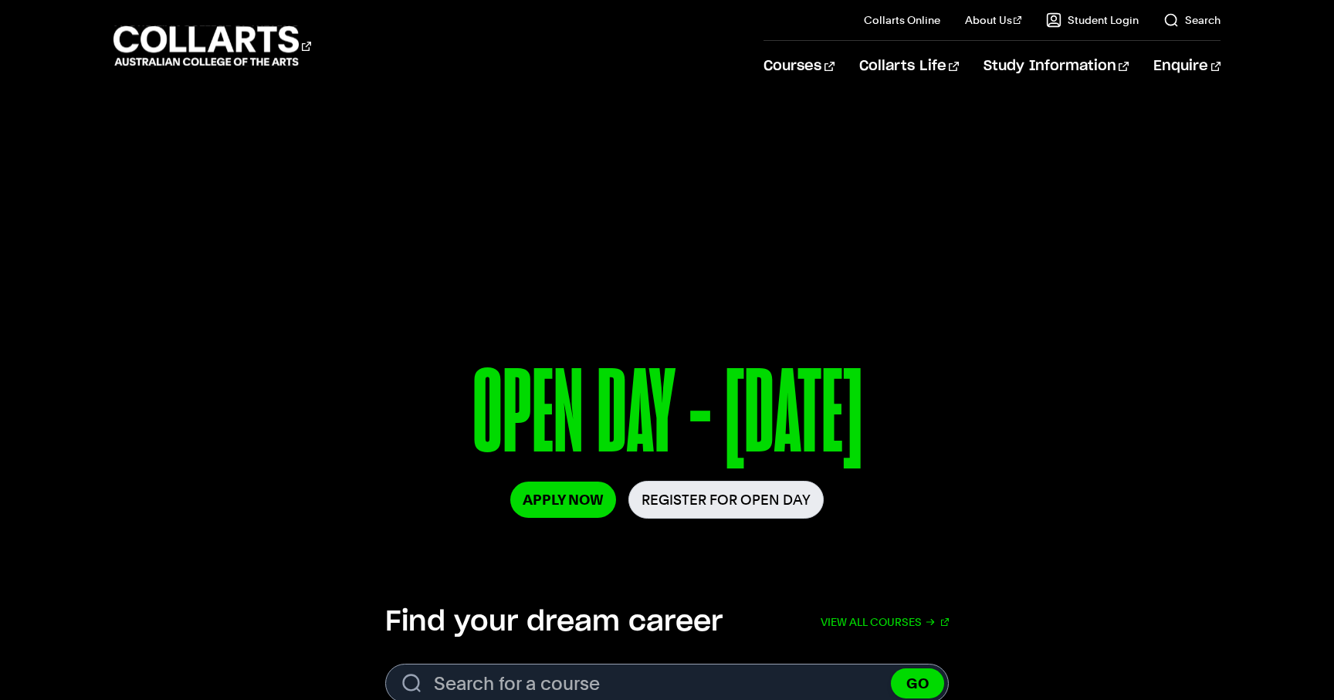 This screenshot has width=1334, height=700. What do you see at coordinates (726, 500) in the screenshot?
I see `a: Register for Open Day` at bounding box center [726, 500].